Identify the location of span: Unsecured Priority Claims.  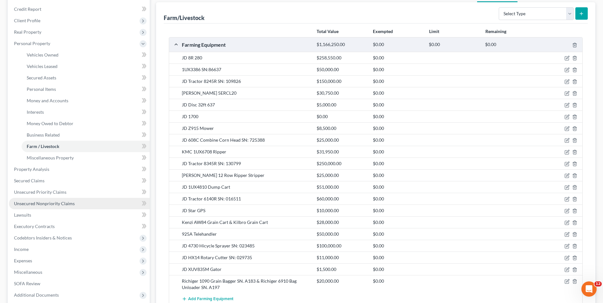
(40, 192).